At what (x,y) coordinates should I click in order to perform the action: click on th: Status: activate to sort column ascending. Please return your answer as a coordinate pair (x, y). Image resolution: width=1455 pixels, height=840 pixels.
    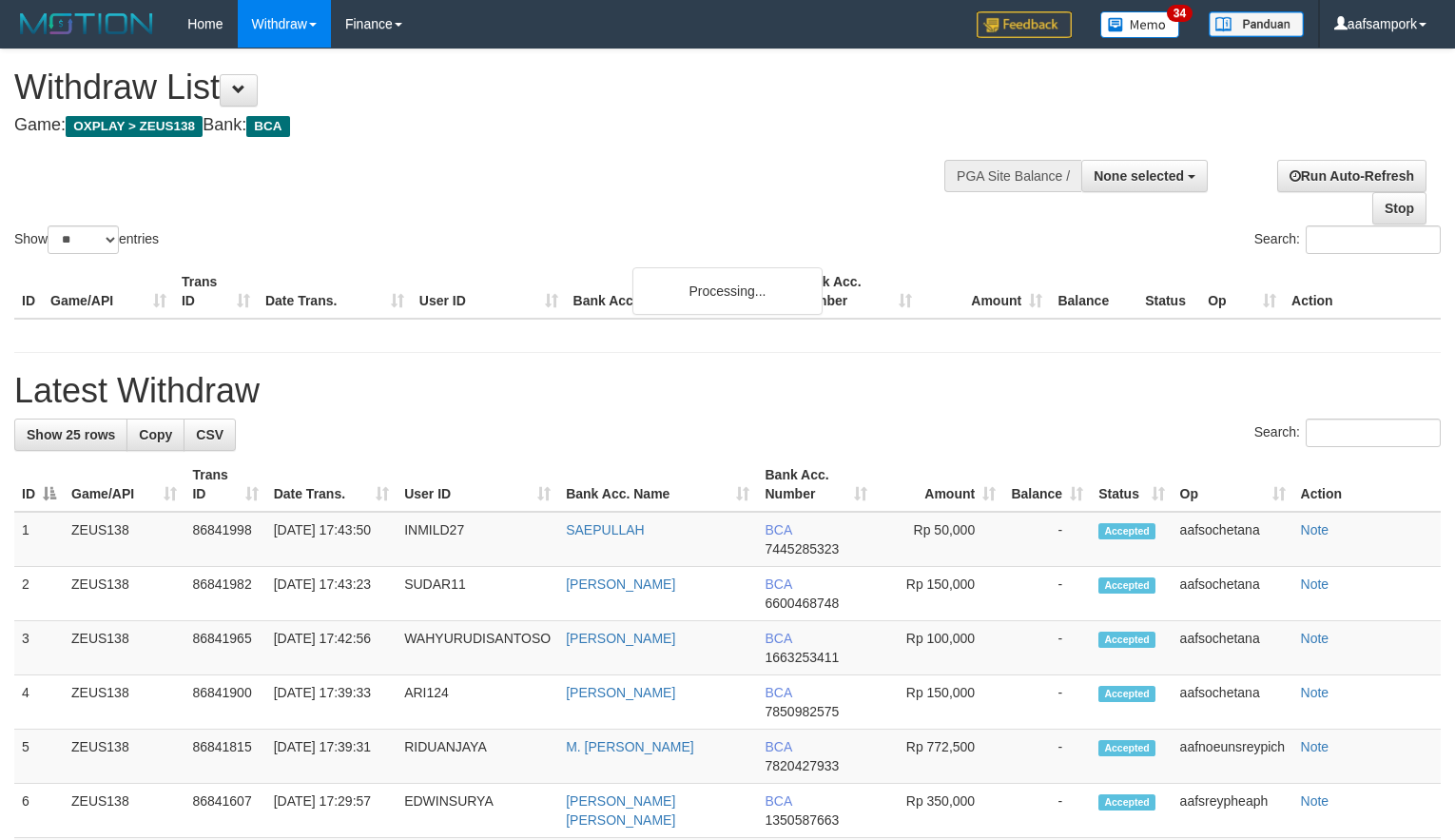
    Looking at the image, I should click on (1130, 484).